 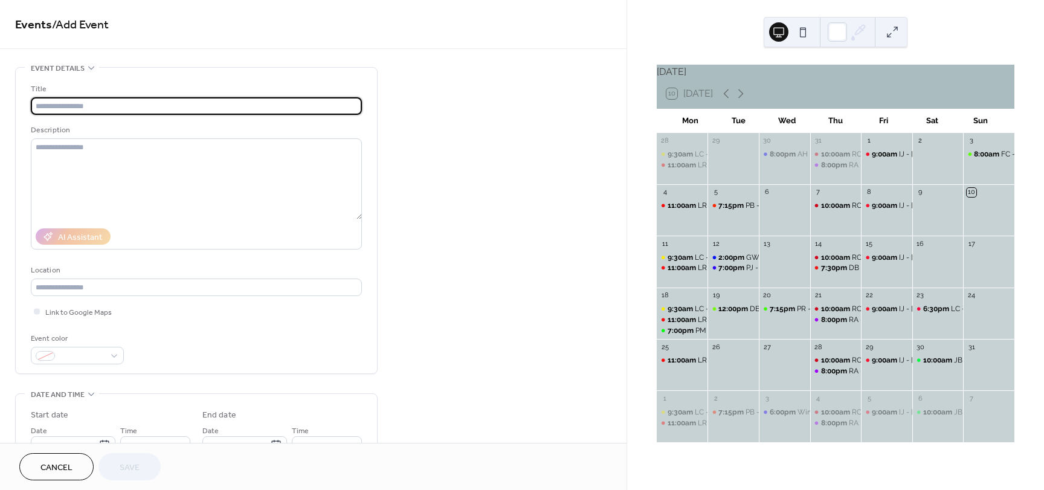 What do you see at coordinates (733, 309) in the screenshot?
I see `div: DB - Memory Club Fun Day` at bounding box center [733, 309].